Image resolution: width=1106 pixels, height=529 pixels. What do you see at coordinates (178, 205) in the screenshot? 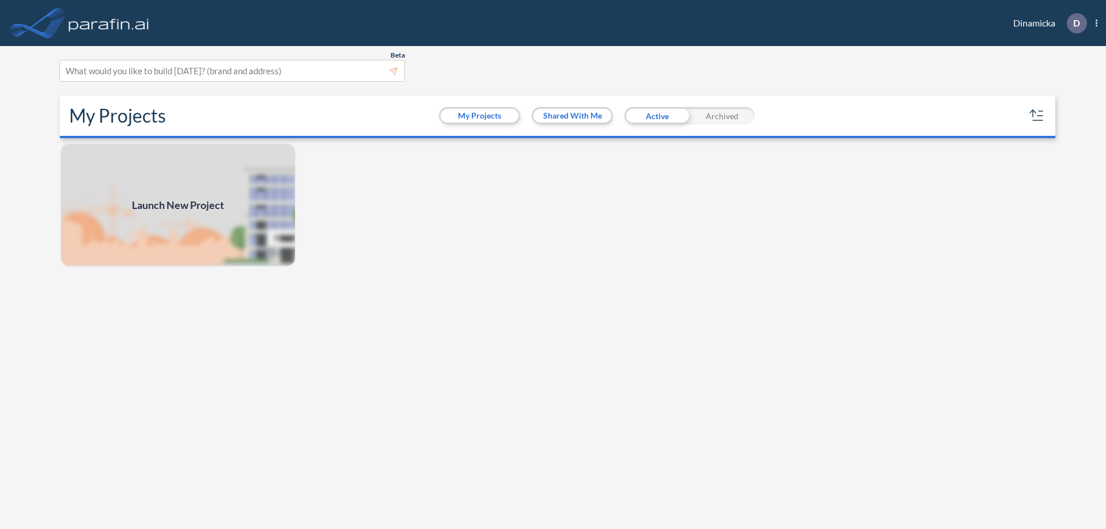
I see `a: Launch New Project` at bounding box center [178, 205].